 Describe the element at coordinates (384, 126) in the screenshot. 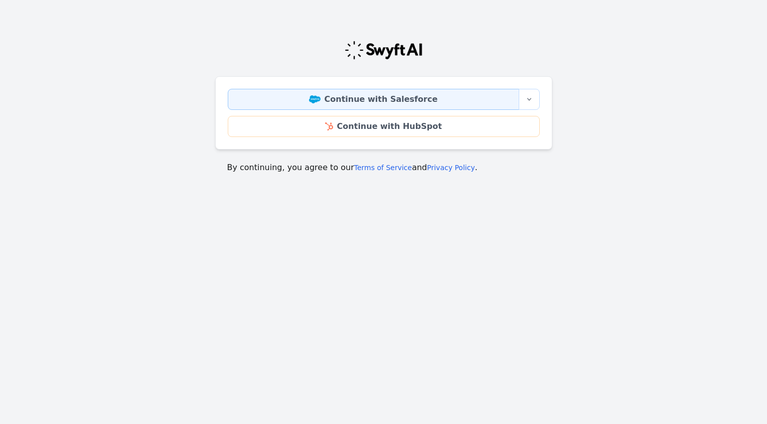

I see `a: Continue with HubSpot` at that location.